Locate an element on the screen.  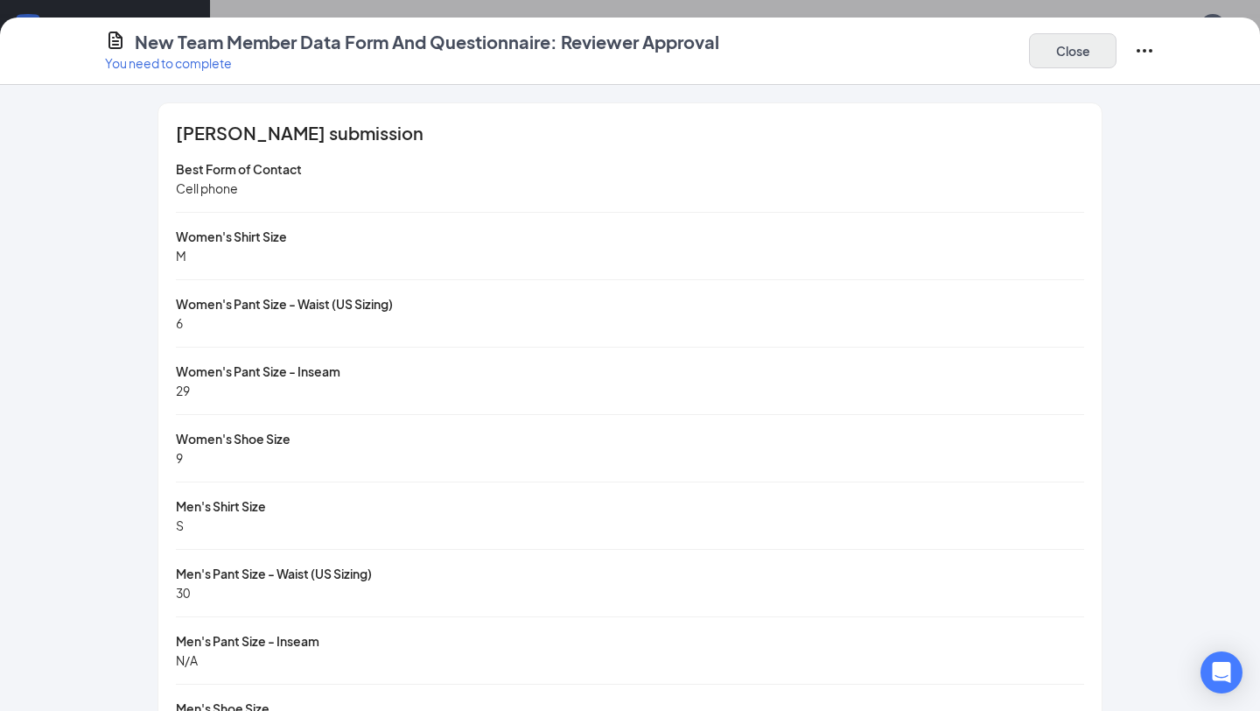
button: Close is located at coordinates (1073, 51).